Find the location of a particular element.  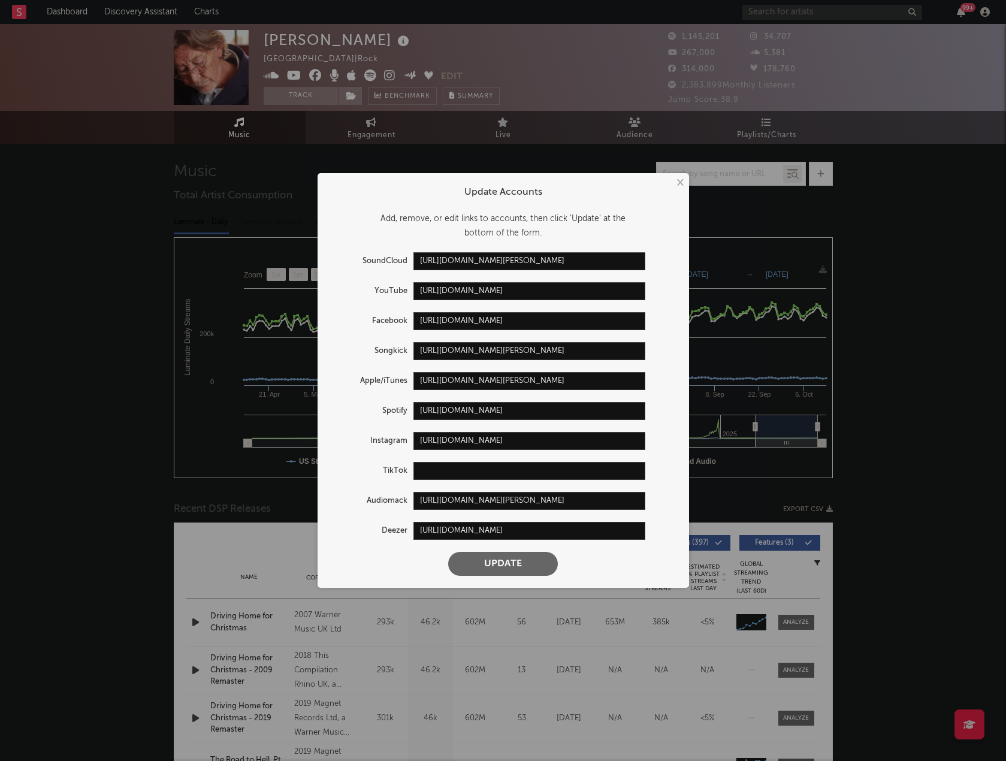

label: Instagram is located at coordinates (371, 441).